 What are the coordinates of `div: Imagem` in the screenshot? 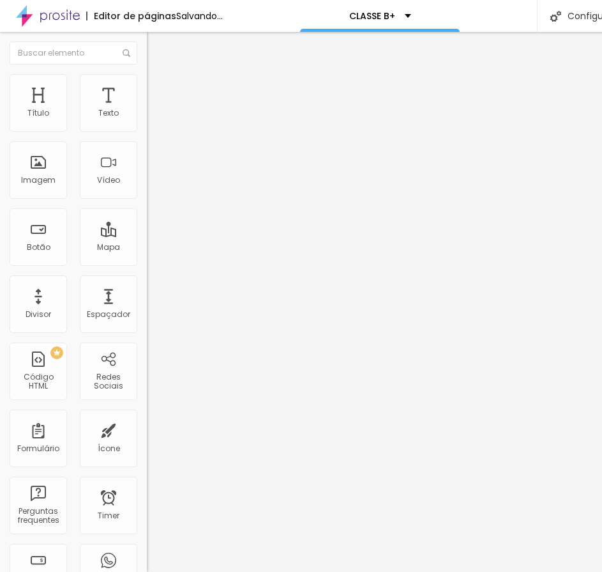 It's located at (38, 180).